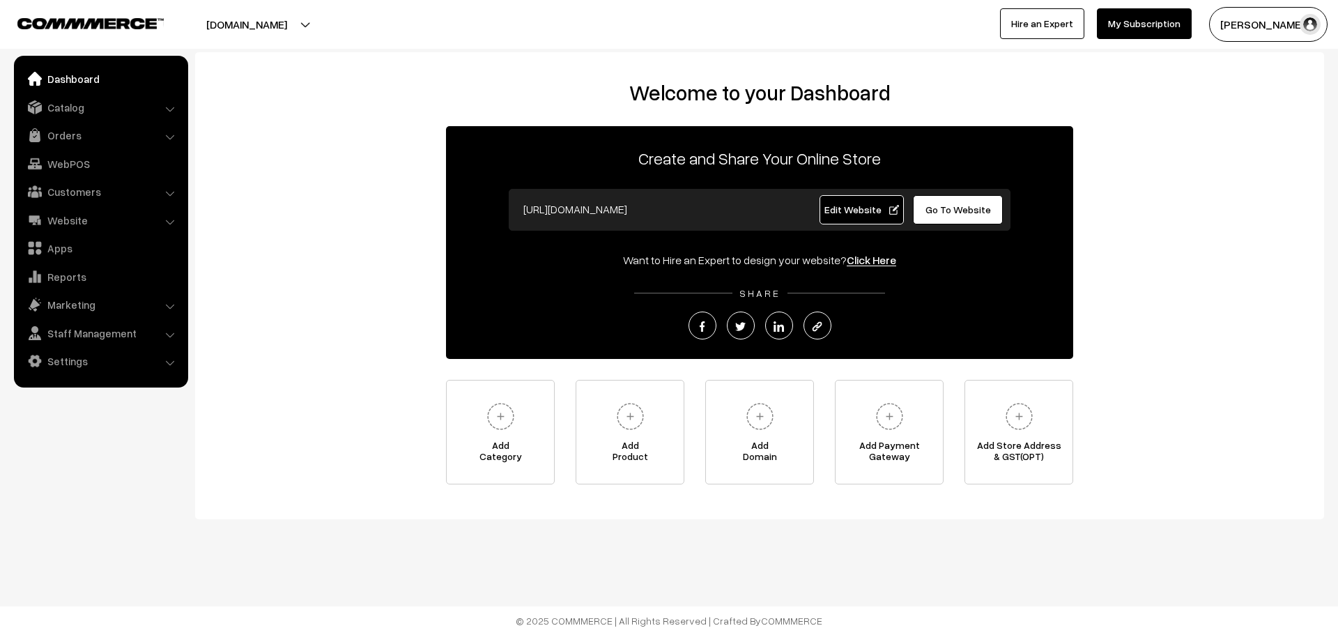  Describe the element at coordinates (759, 432) in the screenshot. I see `a: AddDomain` at that location.